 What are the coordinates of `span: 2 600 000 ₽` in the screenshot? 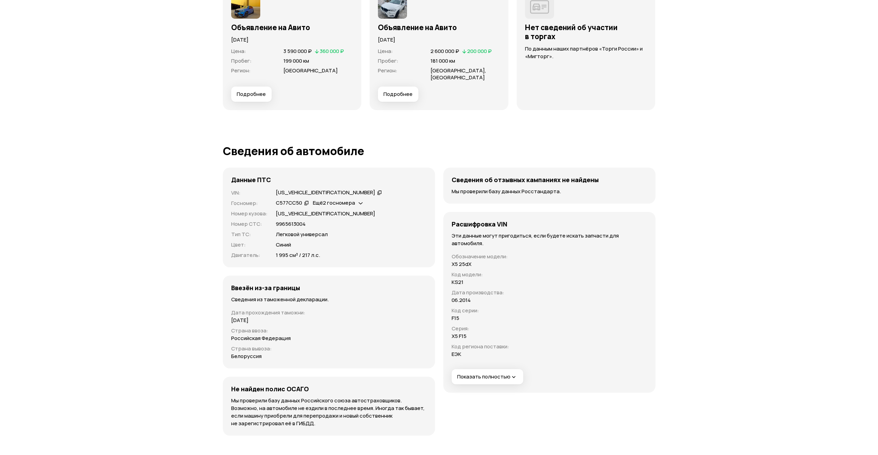 It's located at (445, 51).